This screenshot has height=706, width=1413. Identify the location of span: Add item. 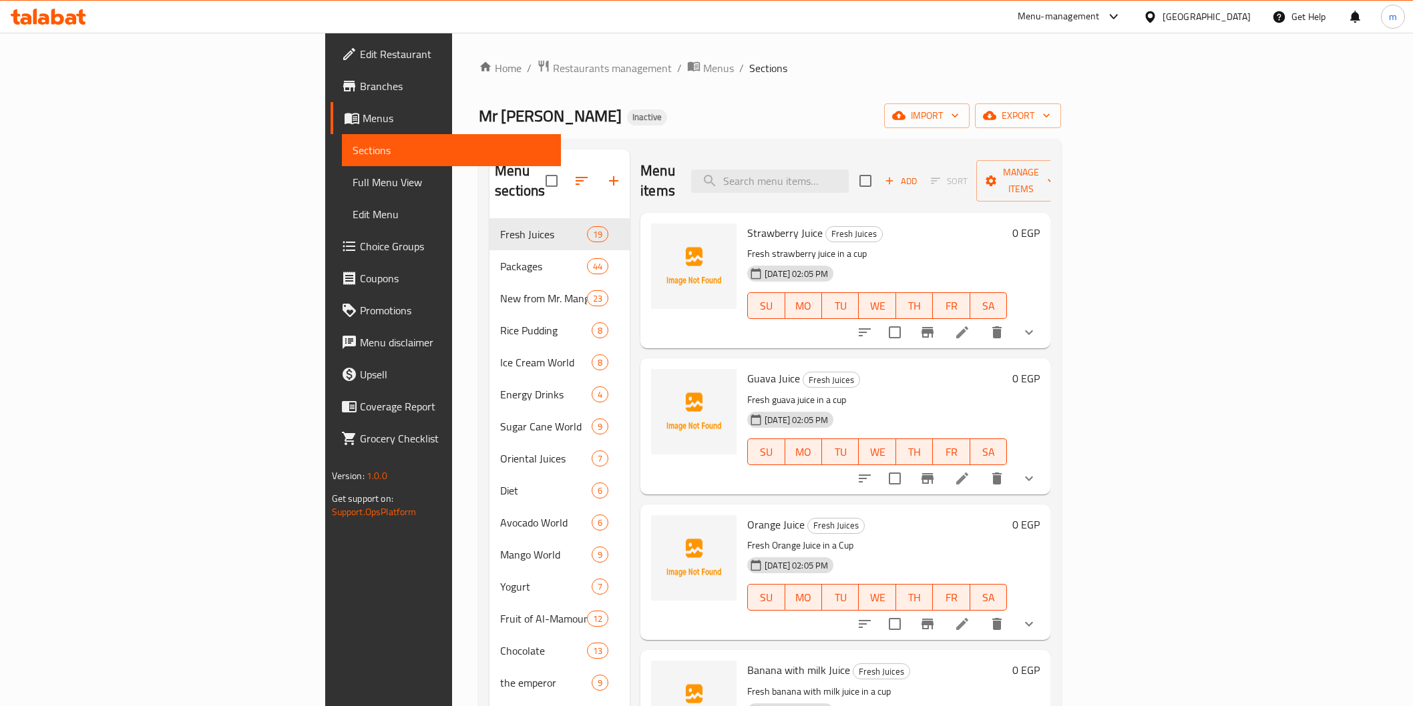
(901, 181).